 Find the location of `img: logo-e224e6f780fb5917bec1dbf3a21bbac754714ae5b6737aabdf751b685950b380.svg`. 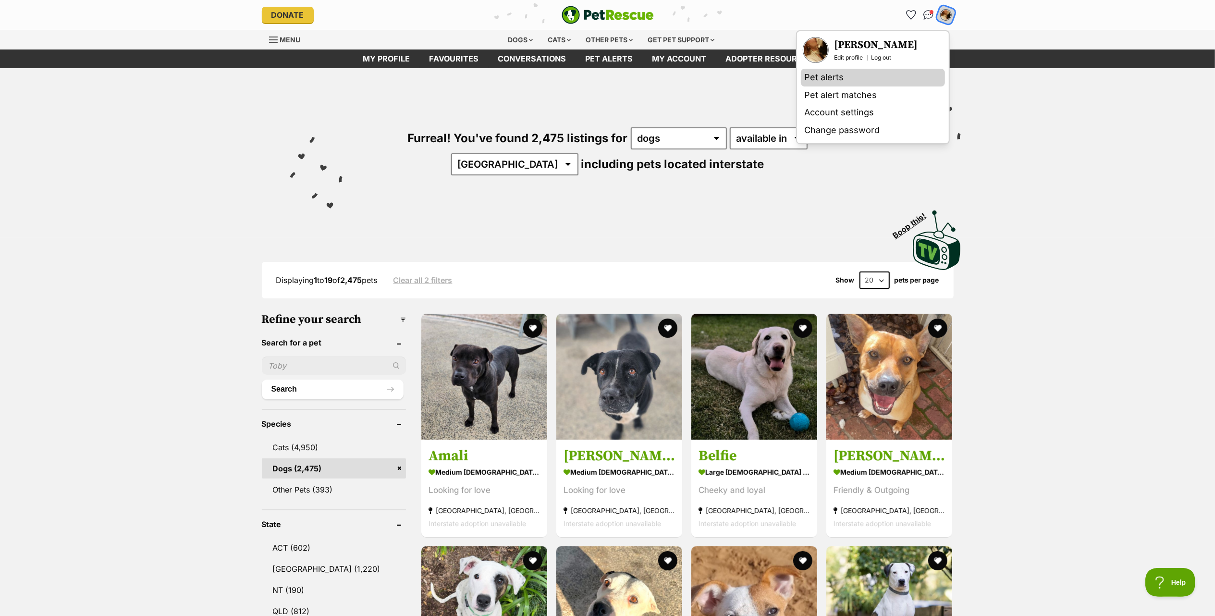

img: logo-e224e6f780fb5917bec1dbf3a21bbac754714ae5b6737aabdf751b685950b380.svg is located at coordinates (608, 15).